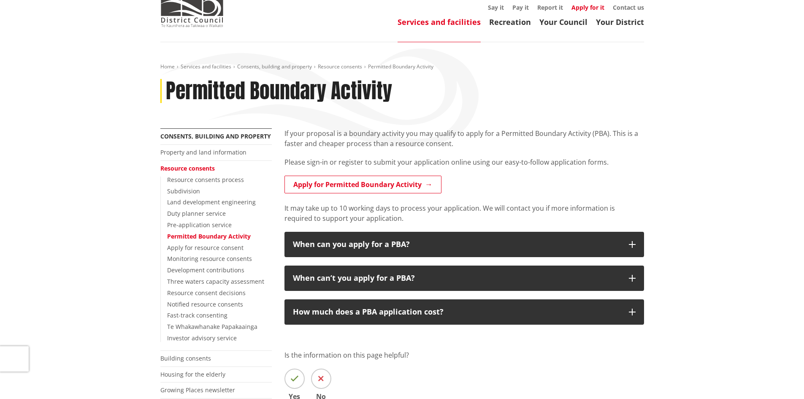  Describe the element at coordinates (363, 184) in the screenshot. I see `a: Apply for Permitted Boundary Activity` at that location.